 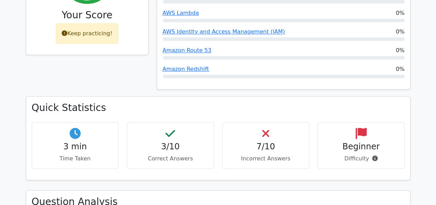 What do you see at coordinates (361, 158) in the screenshot?
I see `p: Difficulty` at bounding box center [361, 158].